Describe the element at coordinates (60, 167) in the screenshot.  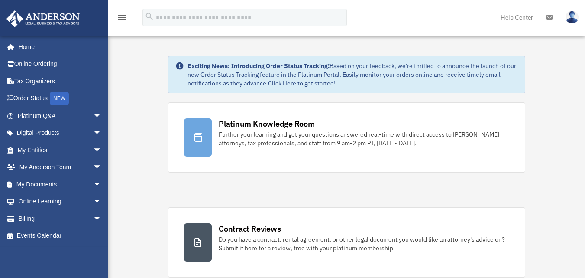
I see `a: My Anderson Teamarrow_drop_down` at that location.